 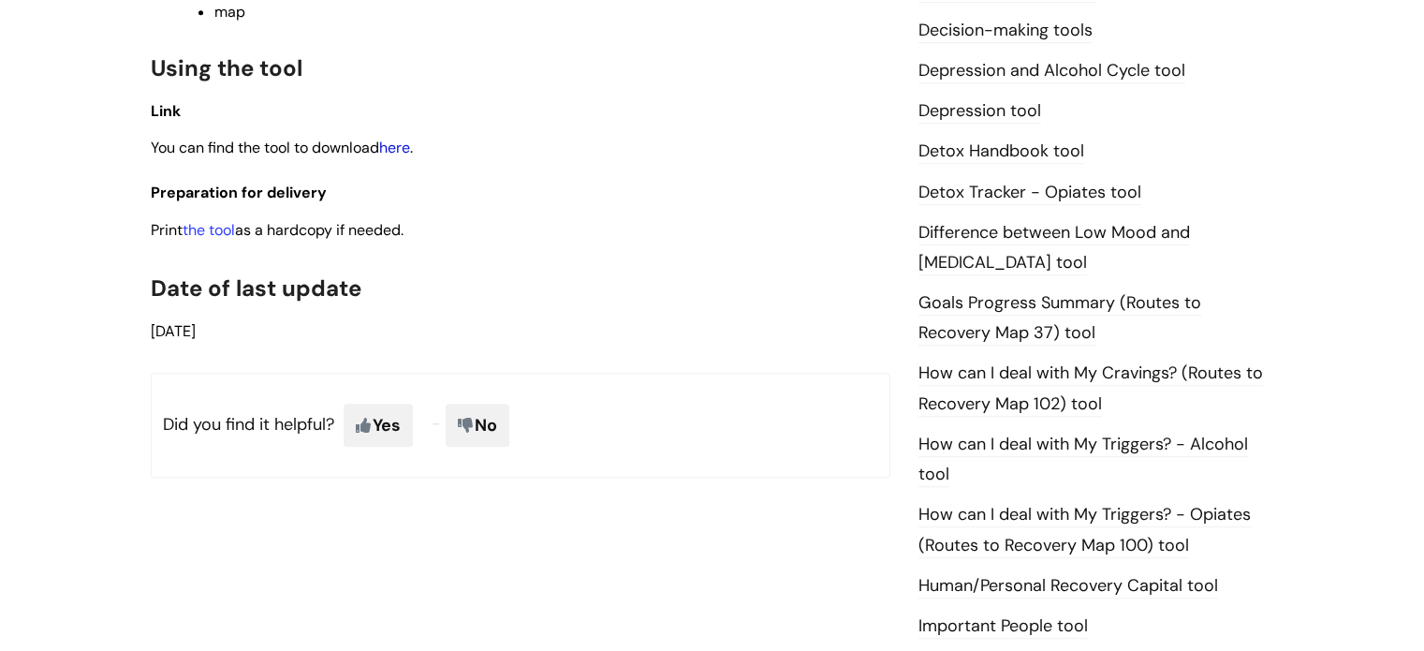 I want to click on span: Link, so click(x=166, y=110).